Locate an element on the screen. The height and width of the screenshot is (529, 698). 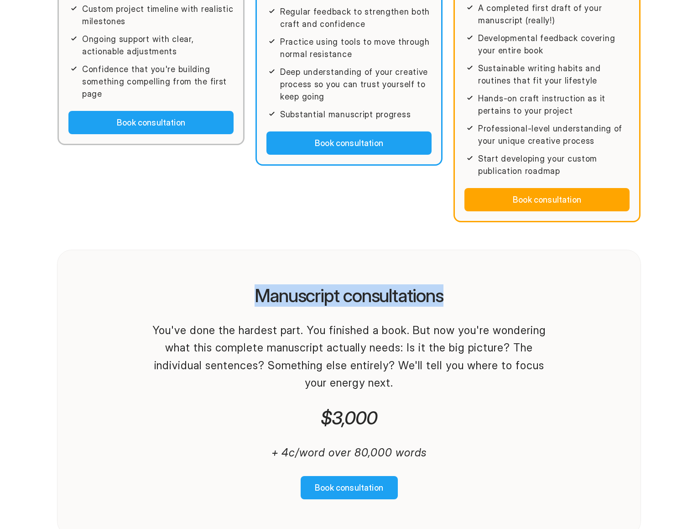
p: Start developing your custom publication roadmap is located at coordinates (554, 165).